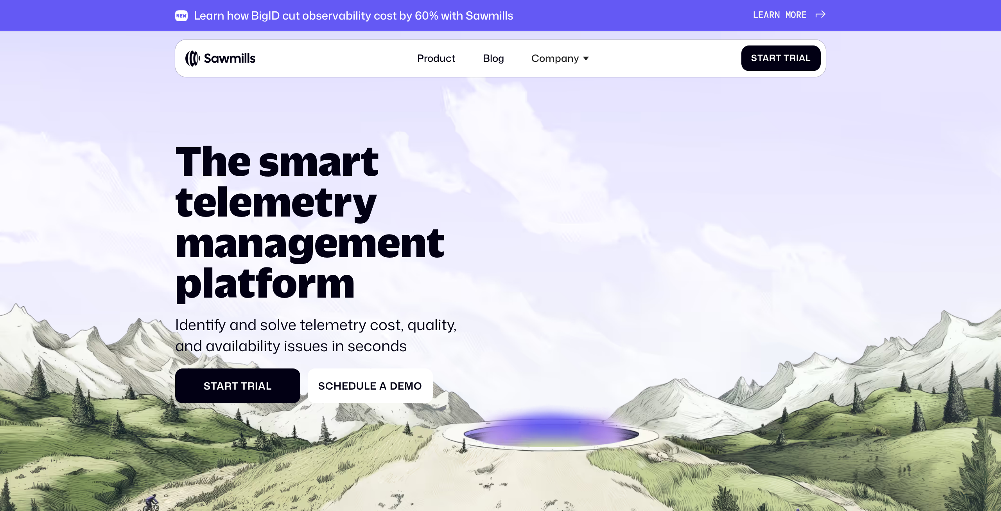 The width and height of the screenshot is (1001, 511). I want to click on a: Learn more, so click(790, 15).